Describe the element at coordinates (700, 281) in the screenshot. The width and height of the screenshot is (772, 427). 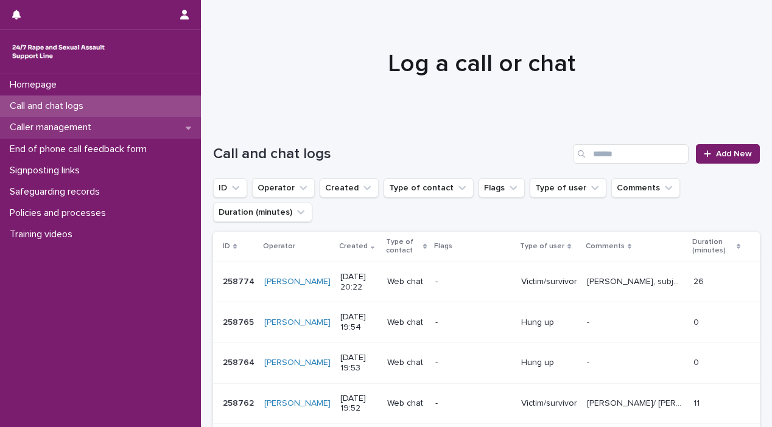
I see `p: 26` at that location.